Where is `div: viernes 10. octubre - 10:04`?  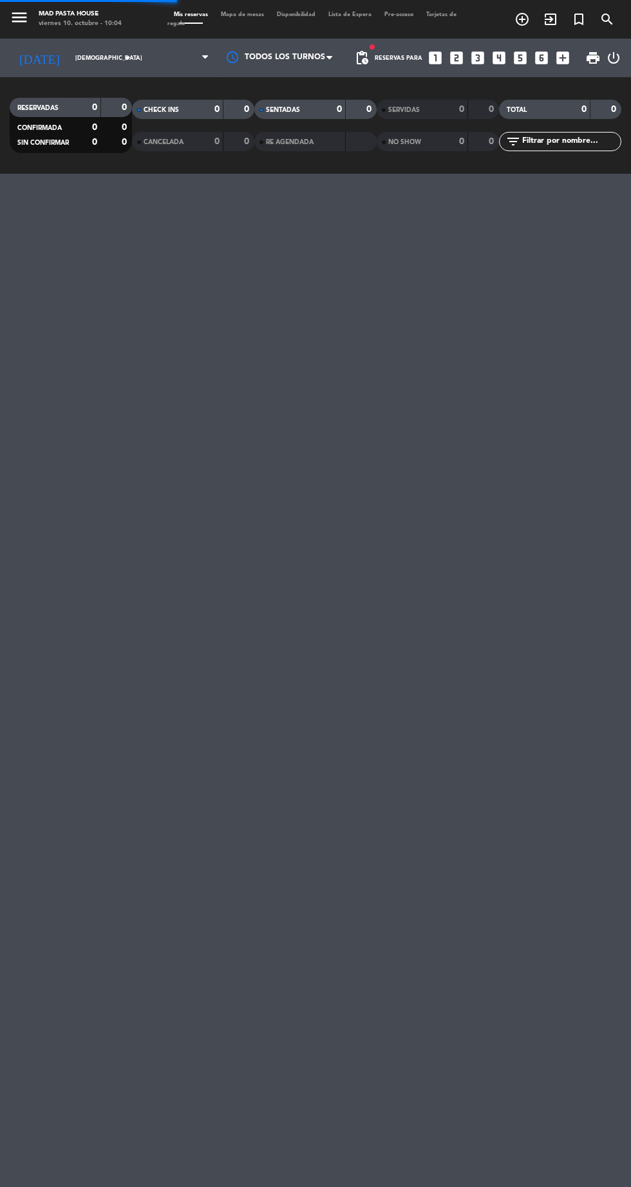 div: viernes 10. octubre - 10:04 is located at coordinates (80, 24).